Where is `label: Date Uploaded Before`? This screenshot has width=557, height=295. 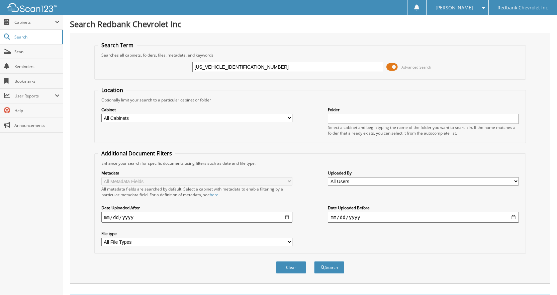 label: Date Uploaded Before is located at coordinates (423, 207).